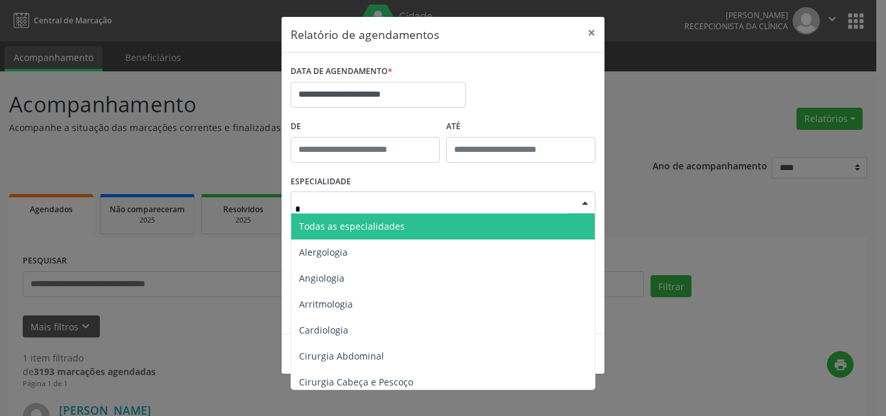 The image size is (886, 416). What do you see at coordinates (320, 182) in the screenshot?
I see `label: ESPECIALIDADE` at bounding box center [320, 182].